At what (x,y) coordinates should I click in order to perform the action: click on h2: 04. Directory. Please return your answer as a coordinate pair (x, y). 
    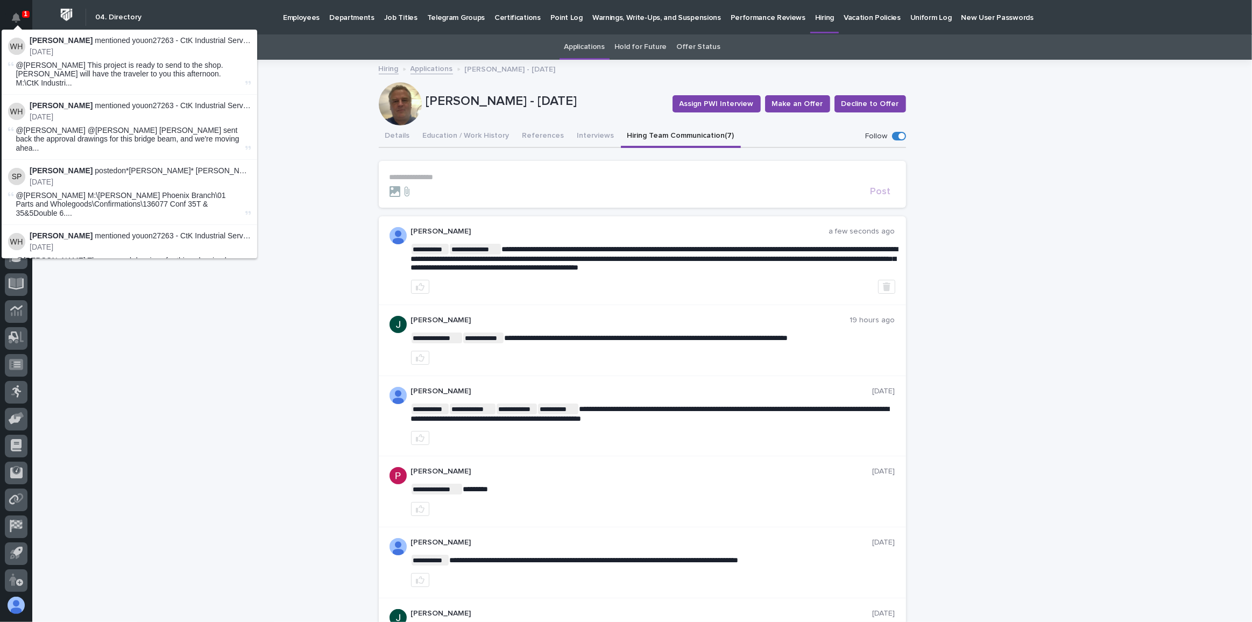
    Looking at the image, I should click on (118, 17).